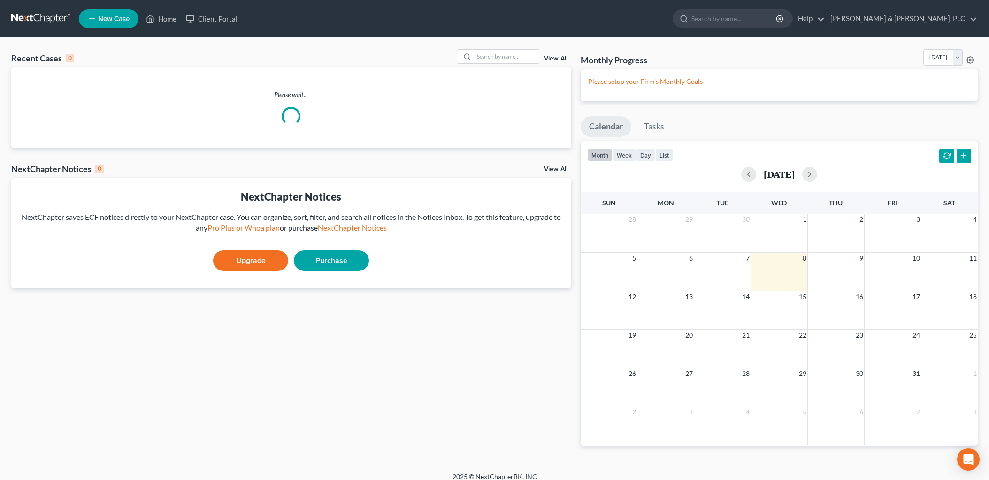  What do you see at coordinates (114, 19) in the screenshot?
I see `span: New Case` at bounding box center [114, 19].